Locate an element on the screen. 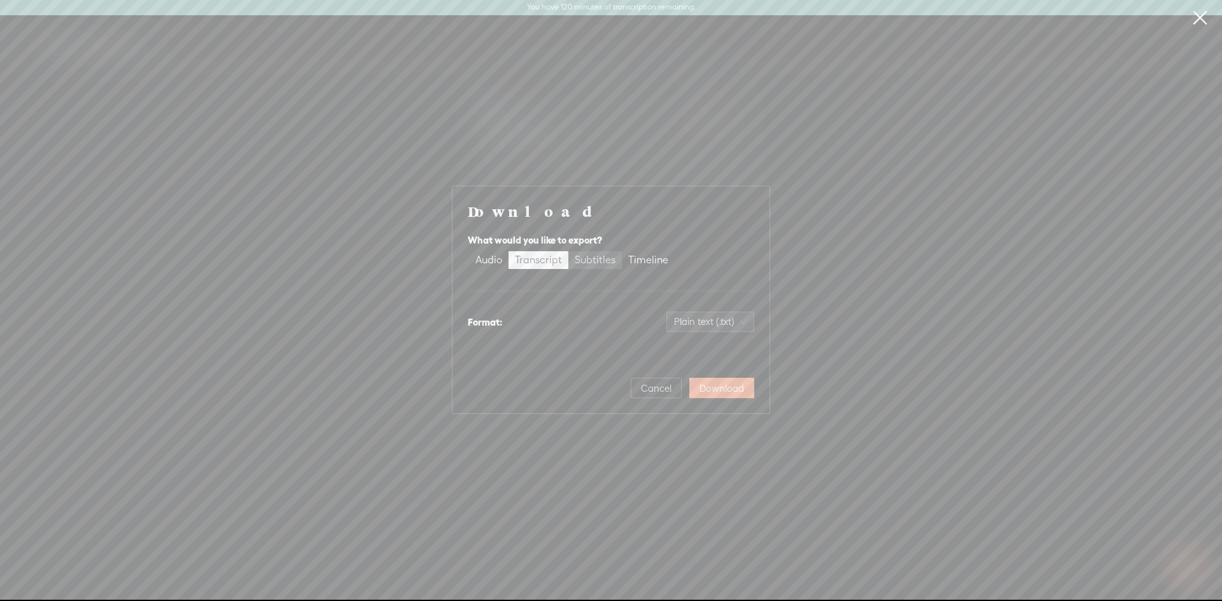  div: What would you like to export? is located at coordinates (611, 241).